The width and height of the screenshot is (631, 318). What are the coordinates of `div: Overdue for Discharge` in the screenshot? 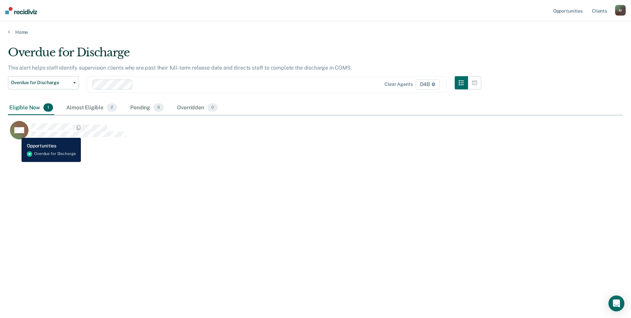 It's located at (245, 55).